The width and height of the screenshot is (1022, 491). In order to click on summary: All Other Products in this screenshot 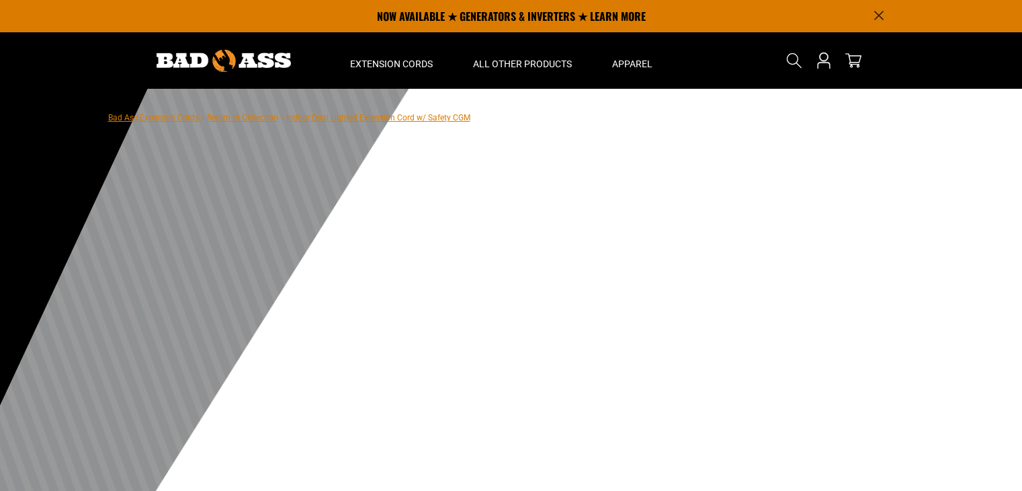, I will do `click(522, 60)`.